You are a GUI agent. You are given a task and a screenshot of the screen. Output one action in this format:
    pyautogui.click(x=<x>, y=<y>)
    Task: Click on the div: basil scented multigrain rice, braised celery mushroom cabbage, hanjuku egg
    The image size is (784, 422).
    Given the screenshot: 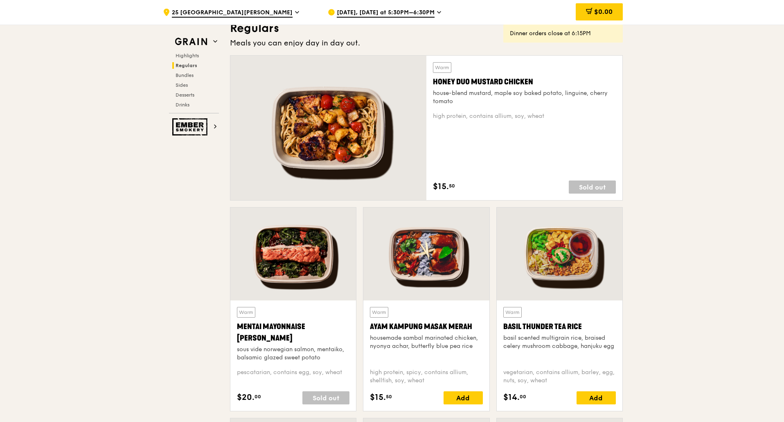 What is the action you would take?
    pyautogui.click(x=559, y=342)
    